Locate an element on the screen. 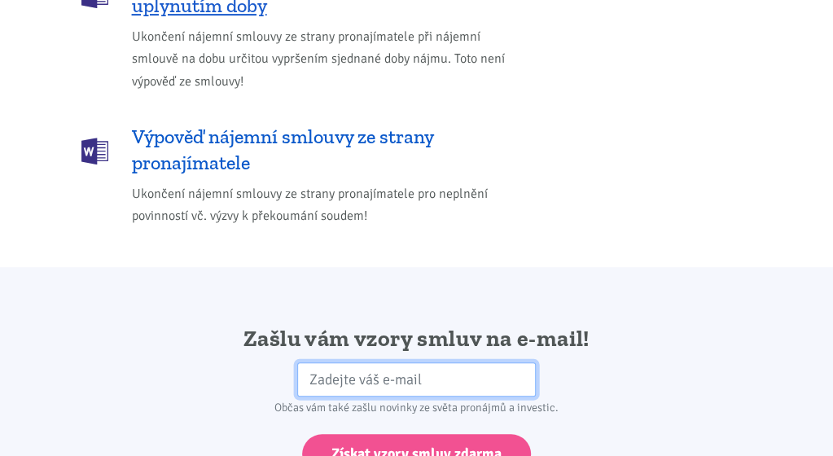  a: Výpověď nájemní smlouvy ze strany pronajímatele is located at coordinates (301, 150).